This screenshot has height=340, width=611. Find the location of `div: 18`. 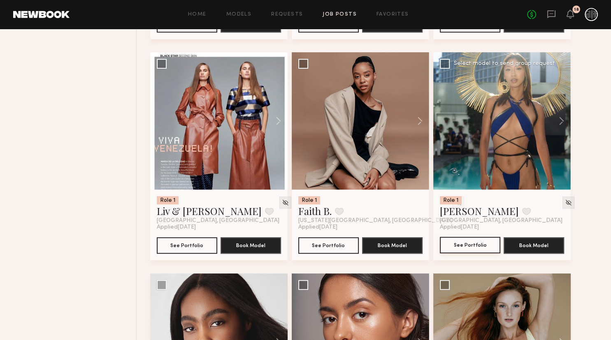

div: 18 is located at coordinates (577, 9).